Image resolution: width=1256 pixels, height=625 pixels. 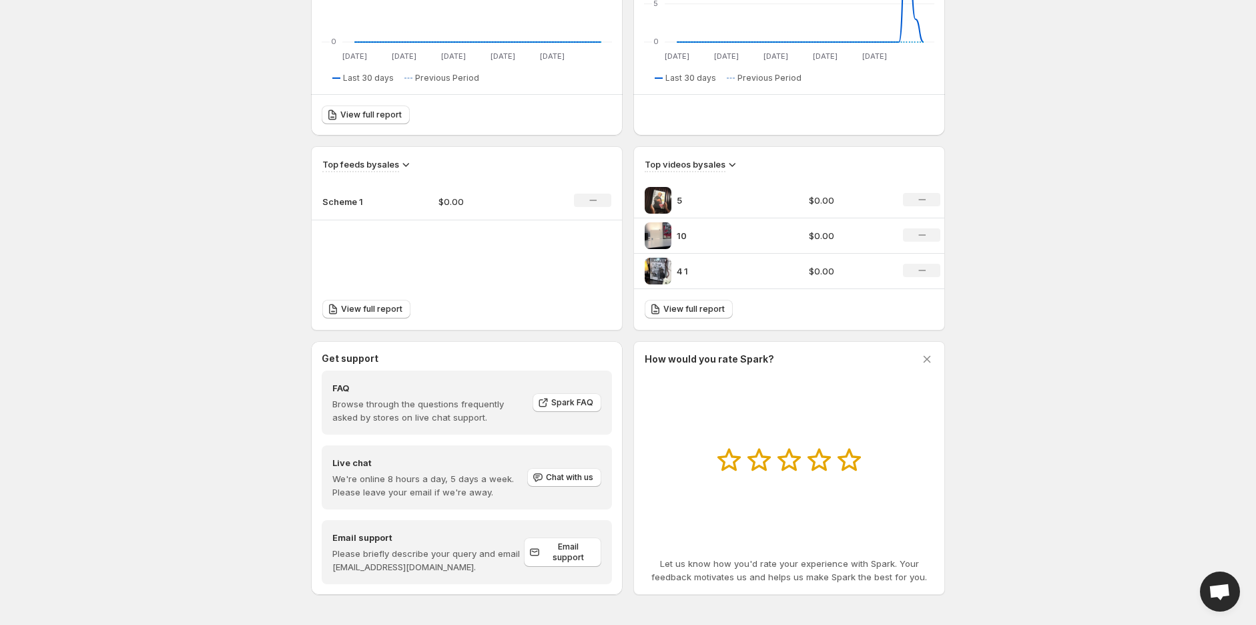 What do you see at coordinates (428, 388) in the screenshot?
I see `h4: FAQ` at bounding box center [428, 388].